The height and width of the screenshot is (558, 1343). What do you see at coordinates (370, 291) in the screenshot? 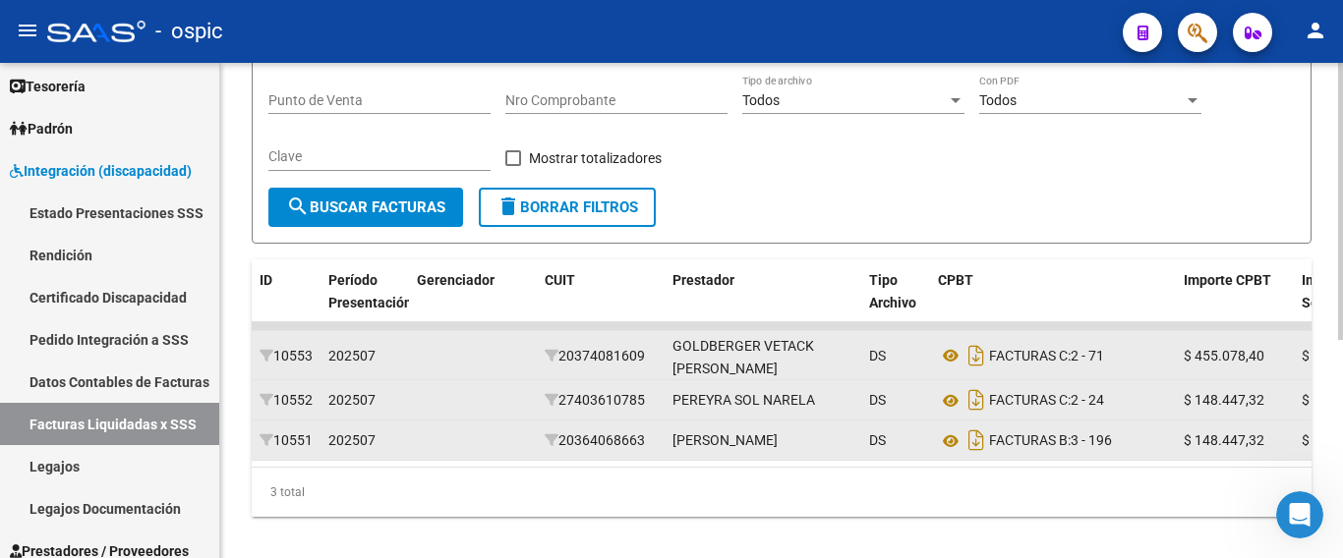
I see `span: Período Presentación` at bounding box center [370, 291].